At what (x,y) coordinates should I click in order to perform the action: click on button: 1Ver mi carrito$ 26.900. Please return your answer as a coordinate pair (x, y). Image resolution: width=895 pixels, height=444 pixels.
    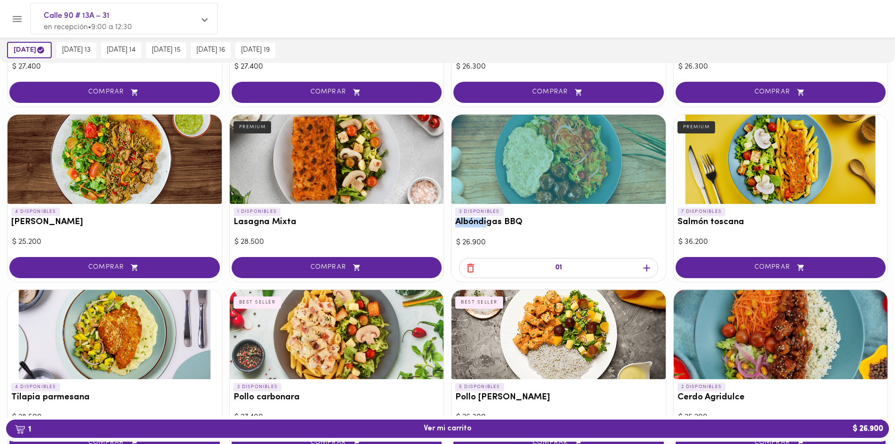
    Looking at the image, I should click on (447, 429).